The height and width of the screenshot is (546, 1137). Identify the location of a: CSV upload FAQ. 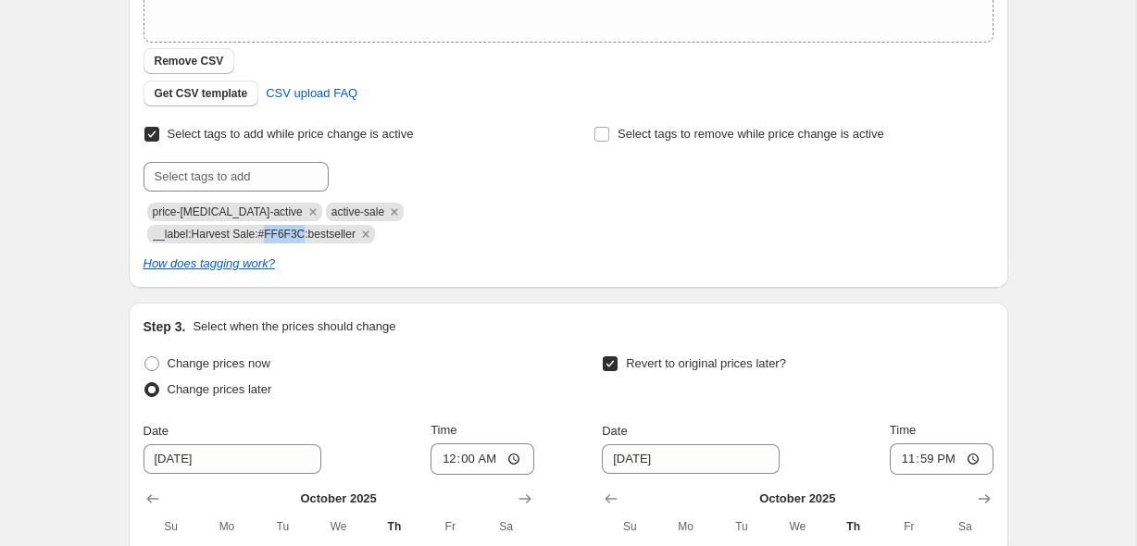
(311, 94).